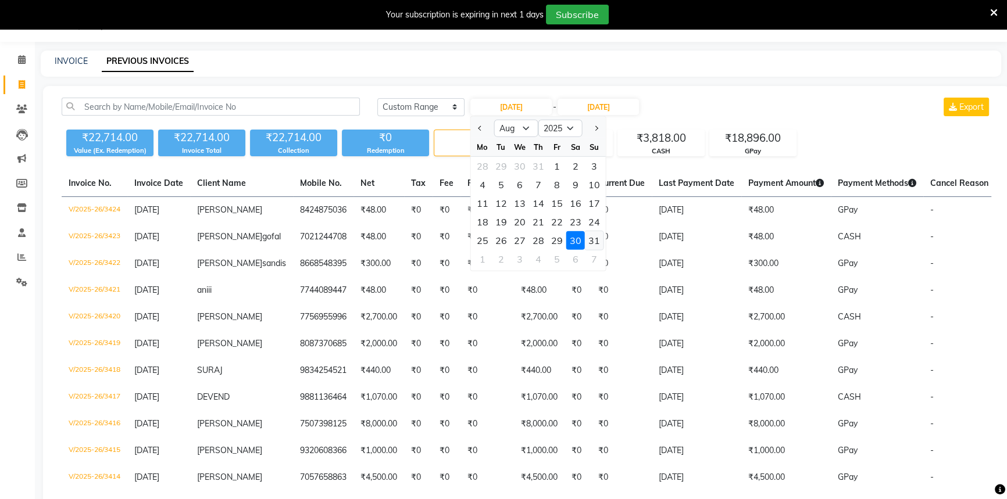 Image resolution: width=1007 pixels, height=499 pixels. Describe the element at coordinates (222, 183) in the screenshot. I see `span: Client Name` at that location.